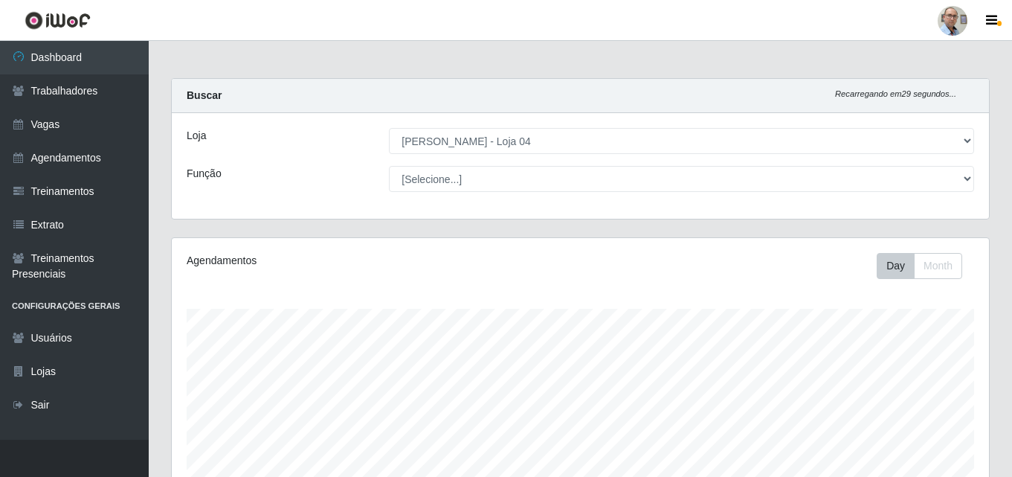 The image size is (1012, 477). I want to click on div: Toolbar with button groups, so click(925, 265).